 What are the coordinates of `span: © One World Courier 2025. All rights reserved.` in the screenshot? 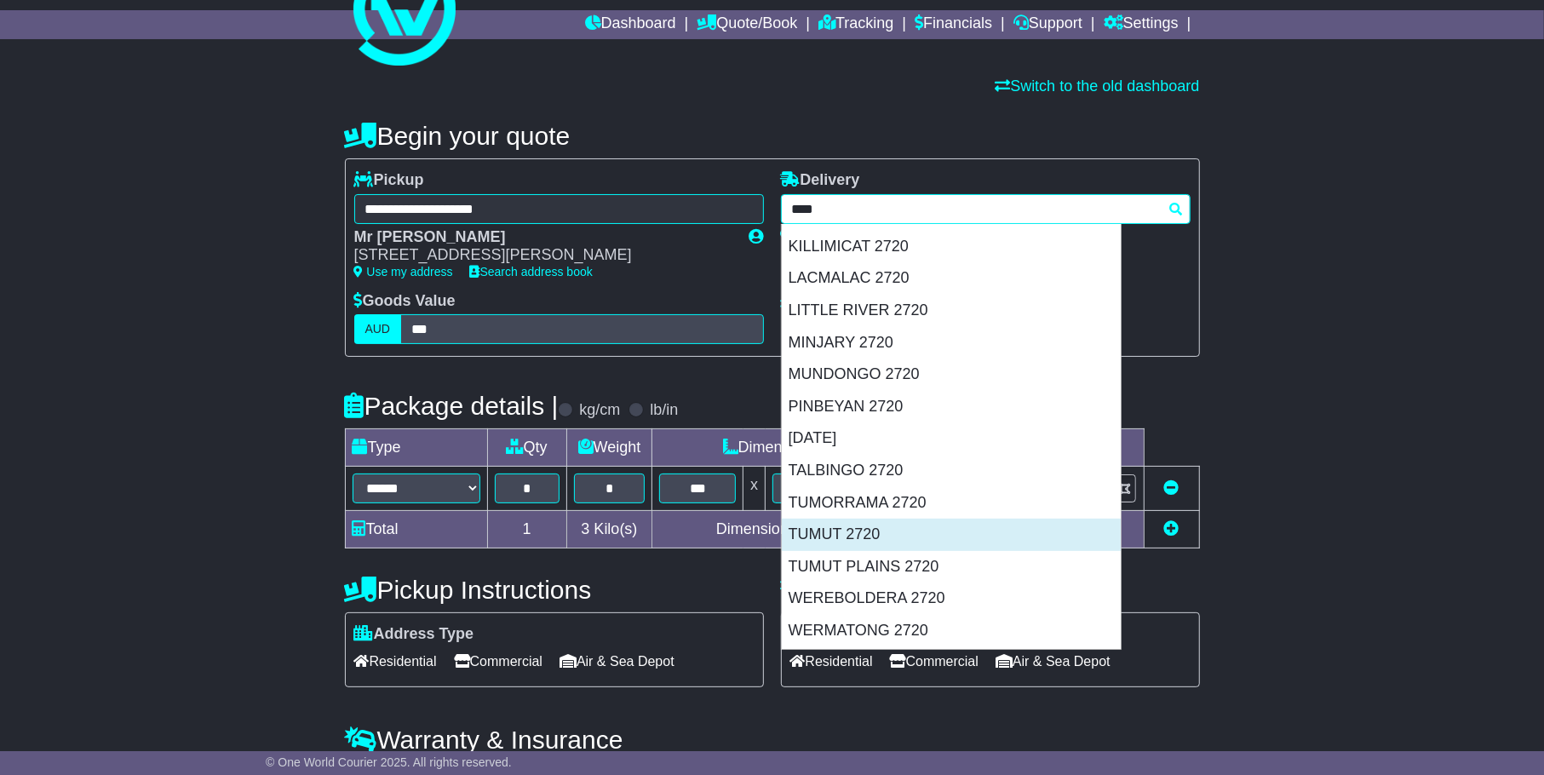 It's located at (388, 762).